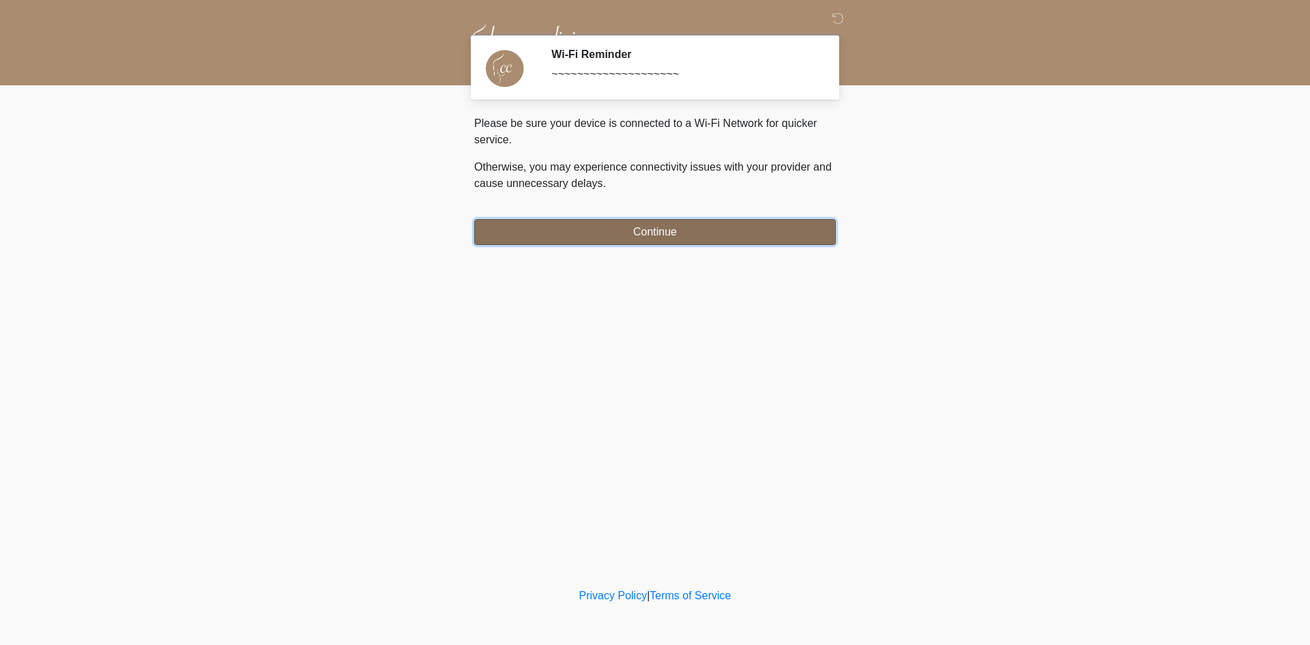  What do you see at coordinates (527, 42) in the screenshot?
I see `img: Cleavage Clinic Logo` at bounding box center [527, 42].